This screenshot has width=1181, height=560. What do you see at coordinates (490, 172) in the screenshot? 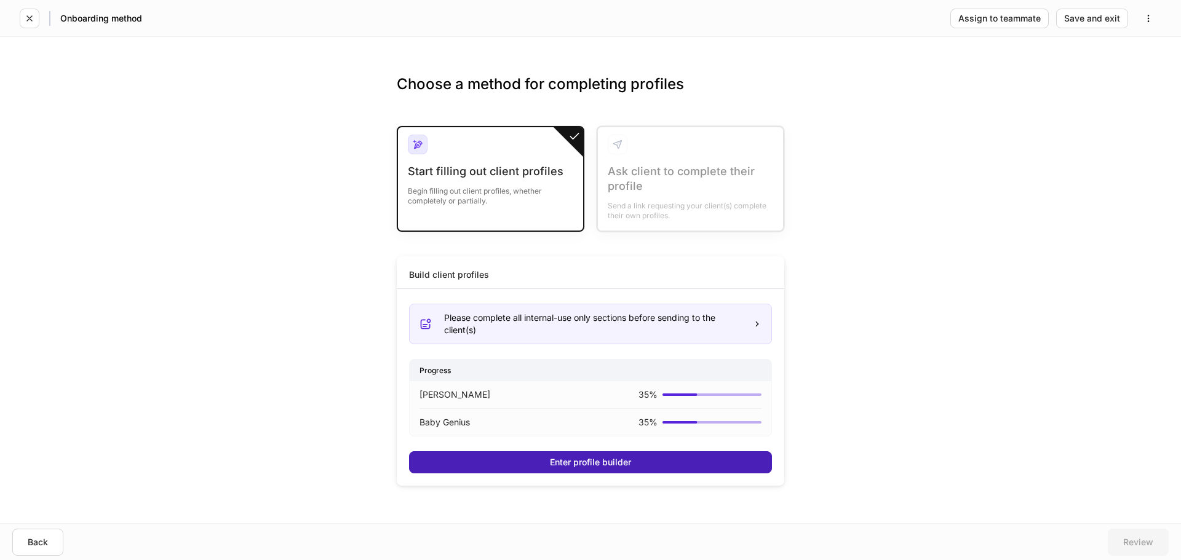
I see `div: Start filling out client profiles` at bounding box center [490, 172].